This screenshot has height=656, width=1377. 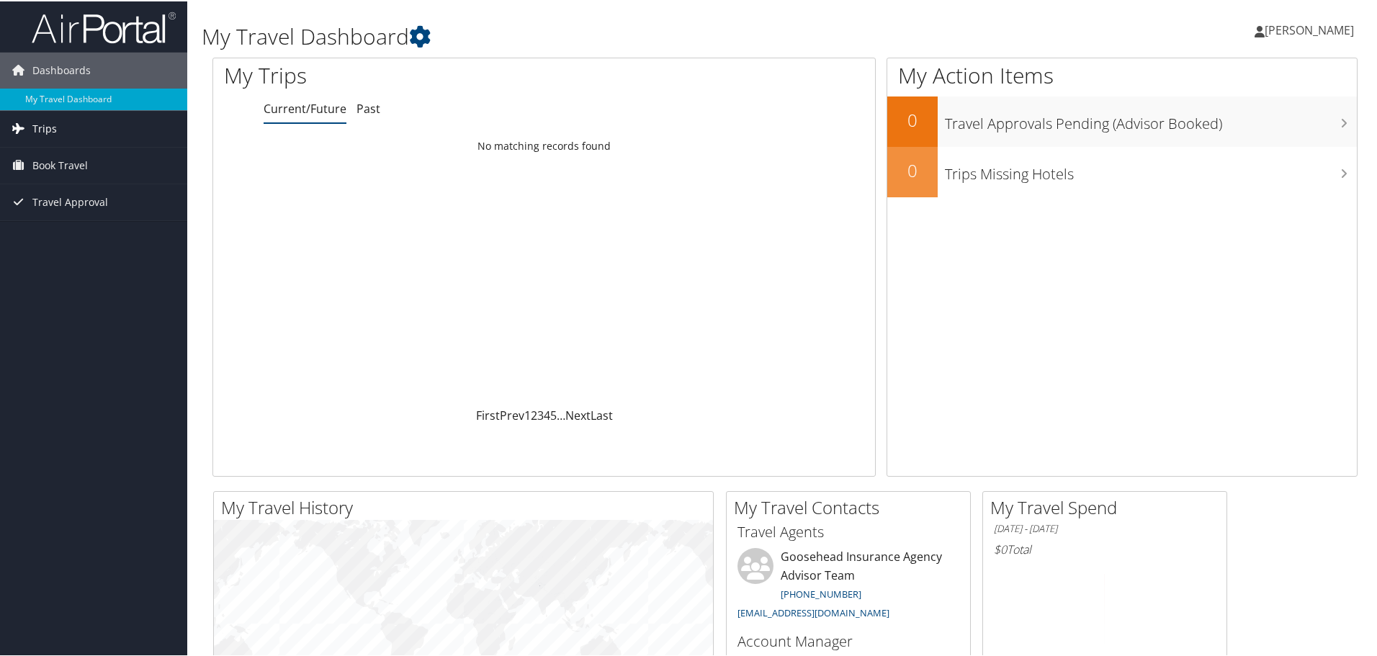 What do you see at coordinates (1151, 169) in the screenshot?
I see `h3: Trips Missing Hotels` at bounding box center [1151, 169].